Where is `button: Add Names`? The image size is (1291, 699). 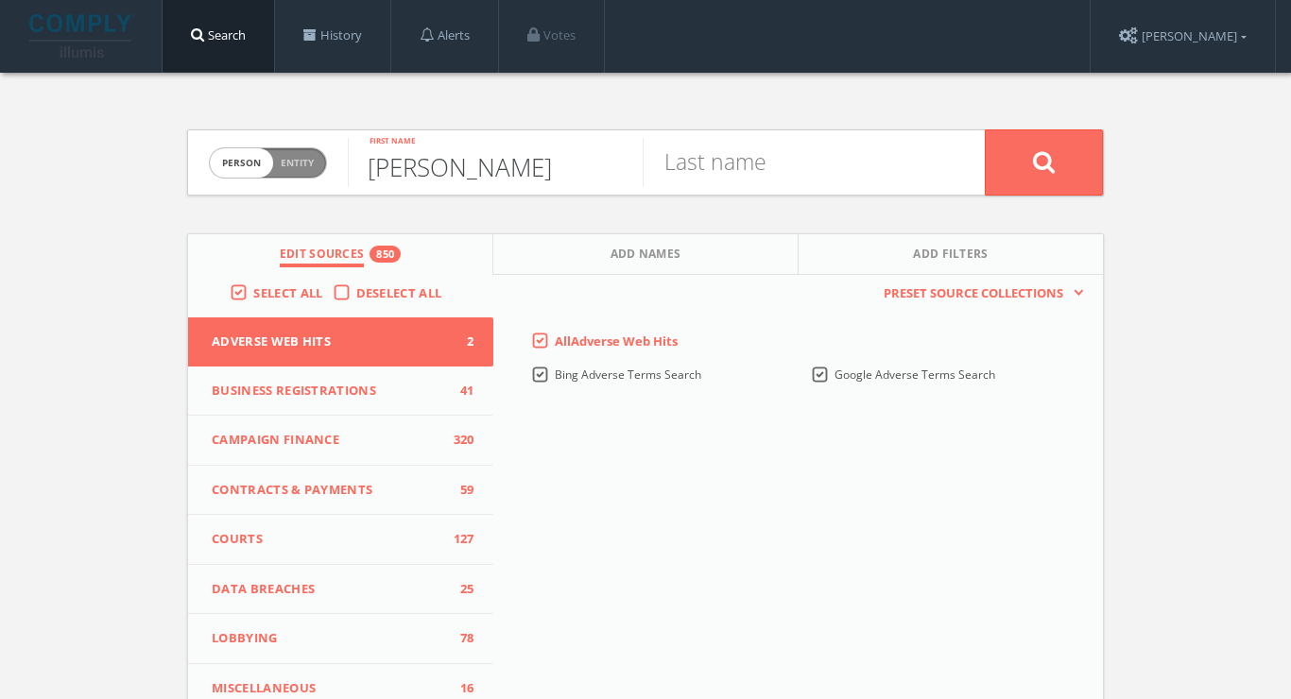
button: Add Names is located at coordinates (645, 254).